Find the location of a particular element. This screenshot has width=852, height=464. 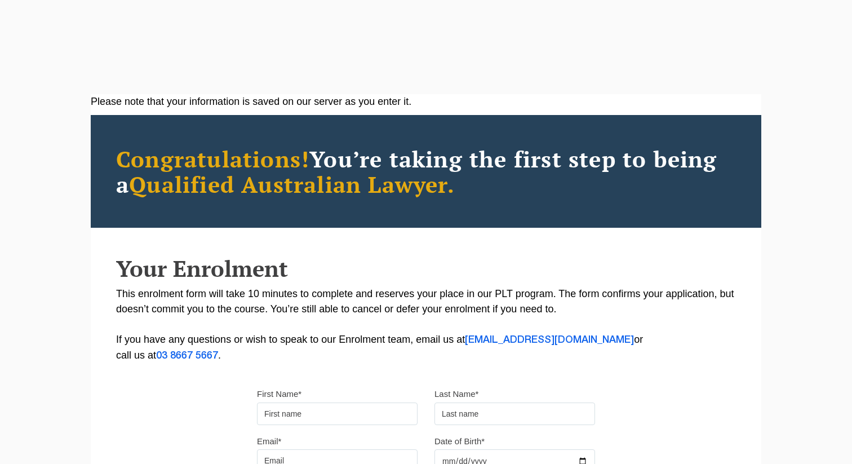

span: Congratulations! is located at coordinates (212, 158).